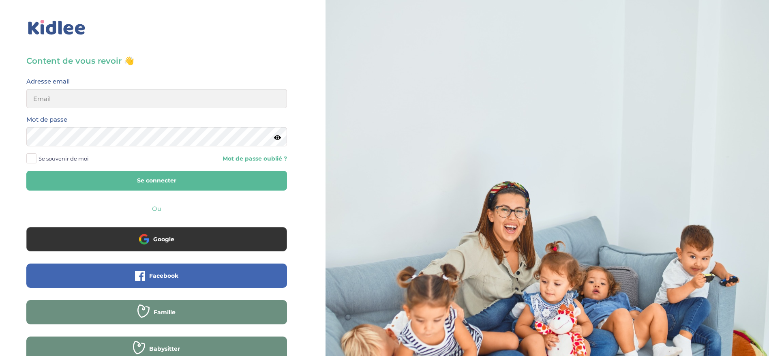  I want to click on button: Google, so click(156, 239).